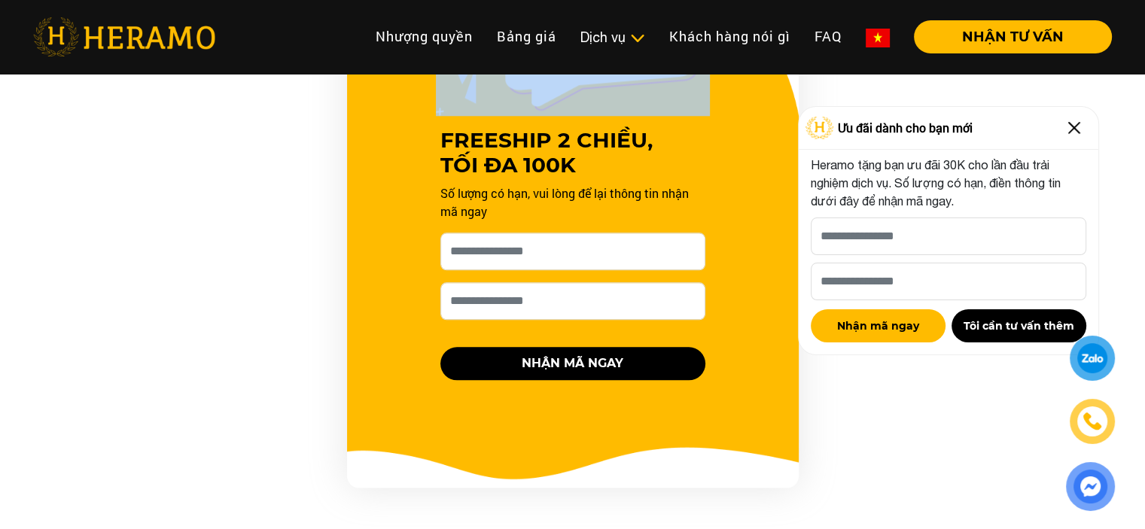  I want to click on p: Số lượng có hạn, vui lòng để lại thông tin nhận mã ngay, so click(573, 203).